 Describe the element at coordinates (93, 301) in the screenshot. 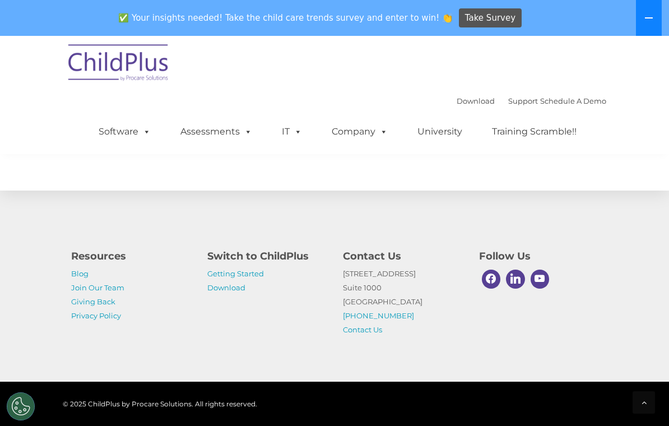

I see `a: Giving Back` at that location.